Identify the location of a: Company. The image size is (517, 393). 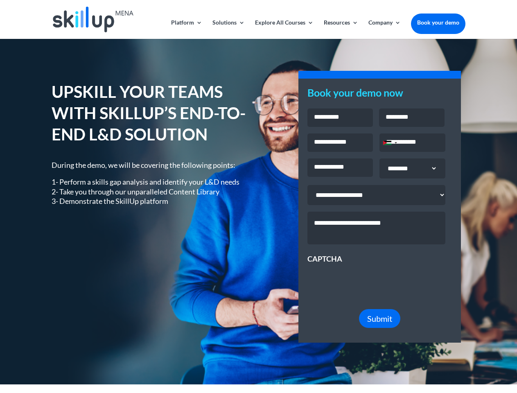
(385, 29).